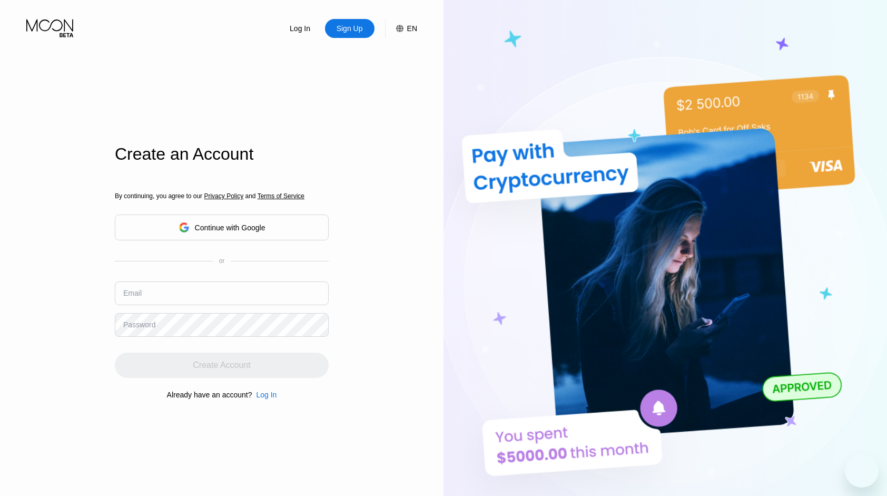 This screenshot has height=496, width=887. I want to click on div: or, so click(222, 261).